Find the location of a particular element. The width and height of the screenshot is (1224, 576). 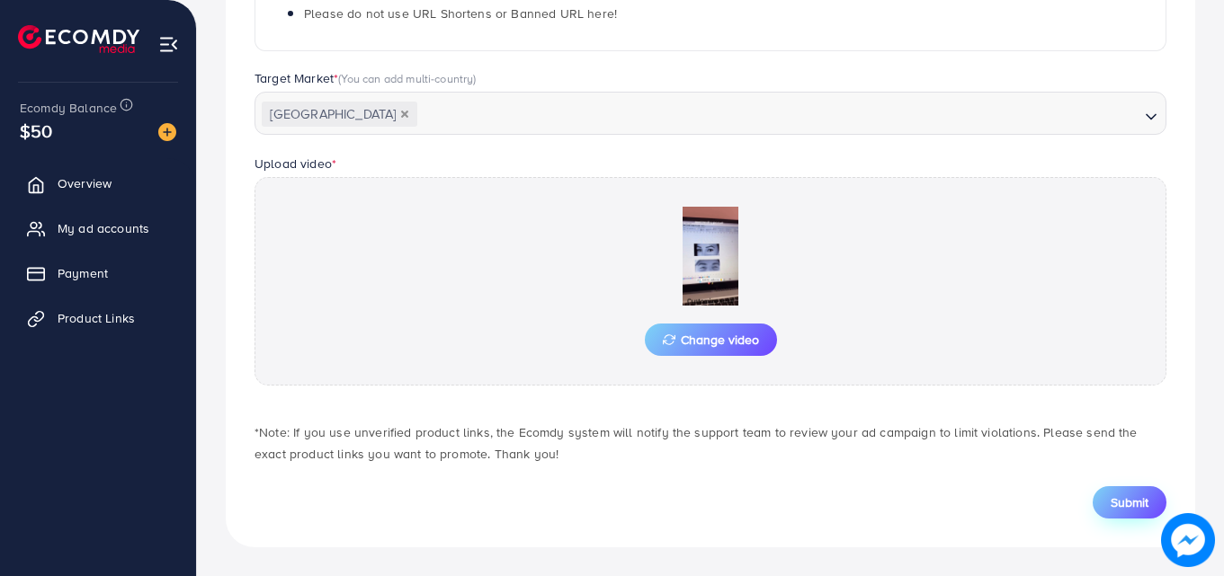

span: Submit is located at coordinates (1129, 503).